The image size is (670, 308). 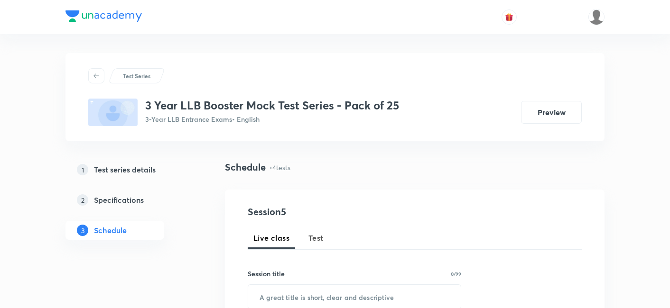 I want to click on h4: Schedule, so click(x=245, y=167).